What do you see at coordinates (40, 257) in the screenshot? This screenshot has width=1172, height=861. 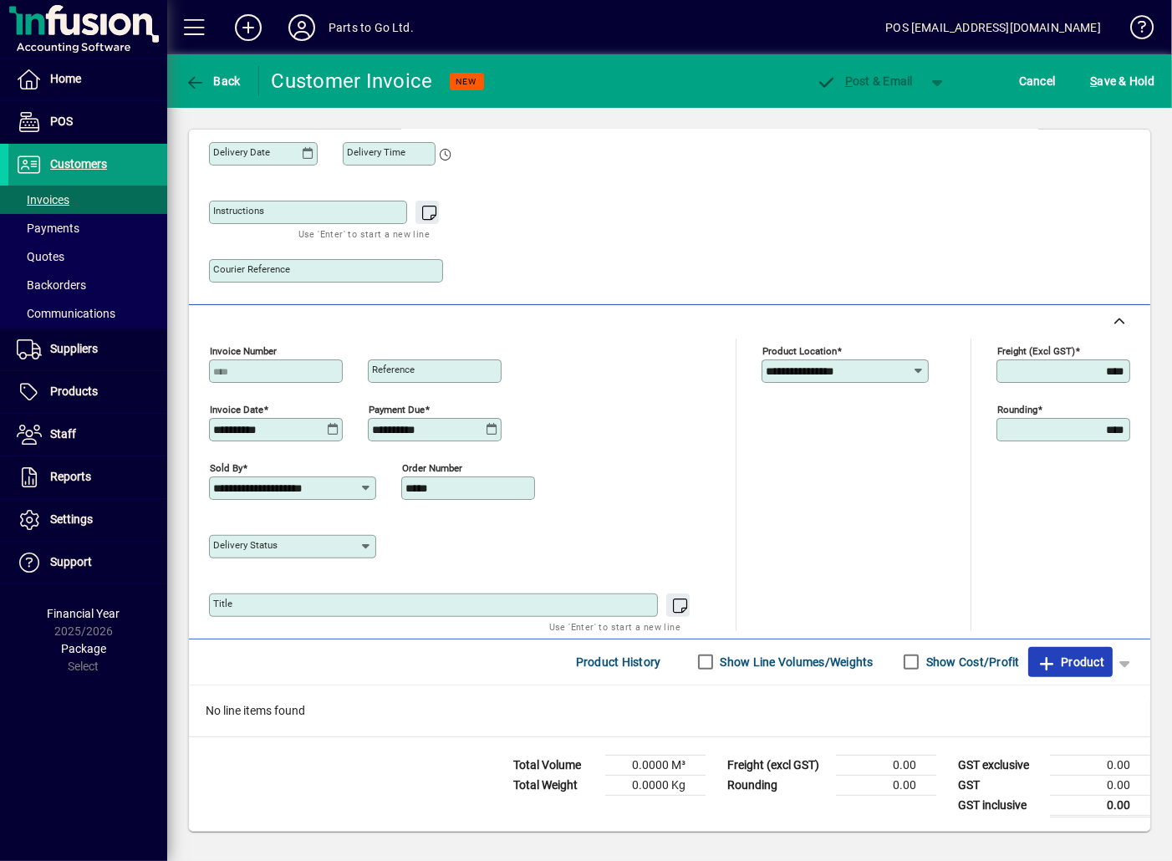 I see `span: Quotes` at bounding box center [40, 257].